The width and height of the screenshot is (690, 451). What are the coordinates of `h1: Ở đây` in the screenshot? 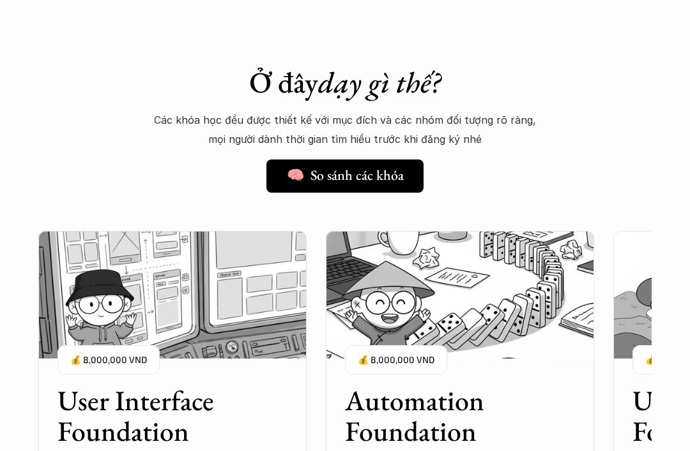 It's located at (345, 82).